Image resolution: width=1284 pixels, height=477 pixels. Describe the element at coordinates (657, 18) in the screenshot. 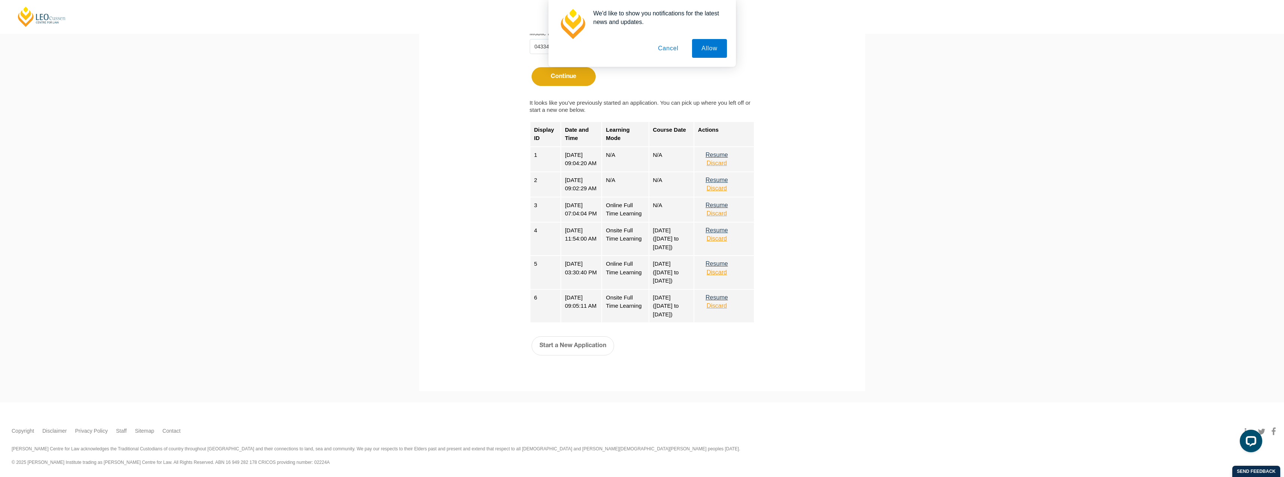

I see `div: We'd like to show you notifications for the latest news and updates.` at that location.